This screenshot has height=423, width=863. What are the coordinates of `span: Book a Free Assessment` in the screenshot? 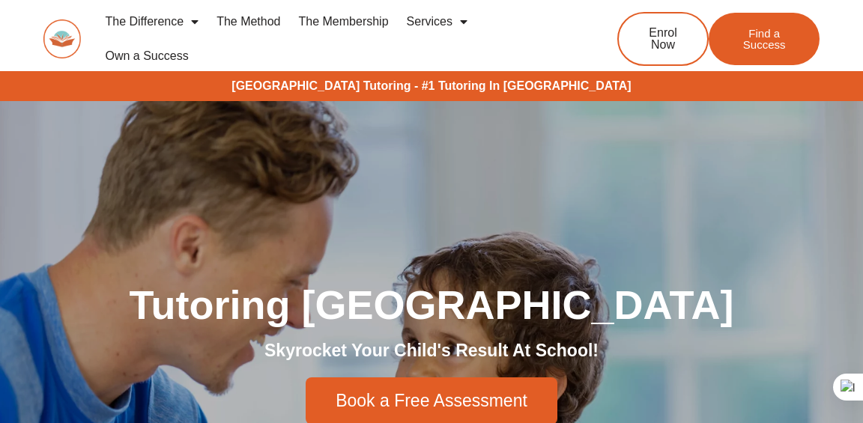 It's located at (432, 401).